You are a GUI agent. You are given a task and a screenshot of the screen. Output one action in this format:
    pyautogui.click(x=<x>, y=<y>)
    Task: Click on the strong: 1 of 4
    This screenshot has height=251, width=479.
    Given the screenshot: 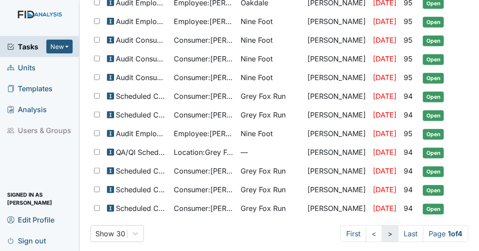 What is the action you would take?
    pyautogui.click(x=455, y=234)
    